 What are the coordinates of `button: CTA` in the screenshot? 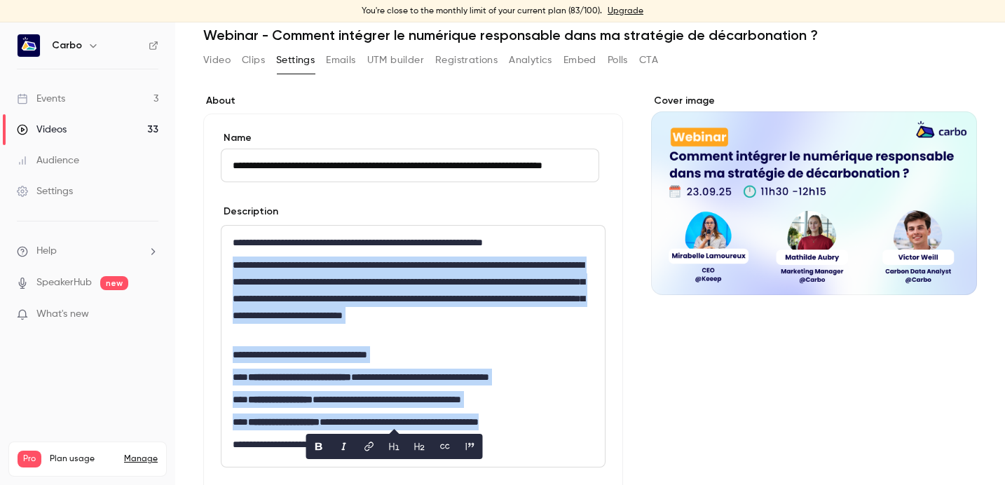 It's located at (648, 60).